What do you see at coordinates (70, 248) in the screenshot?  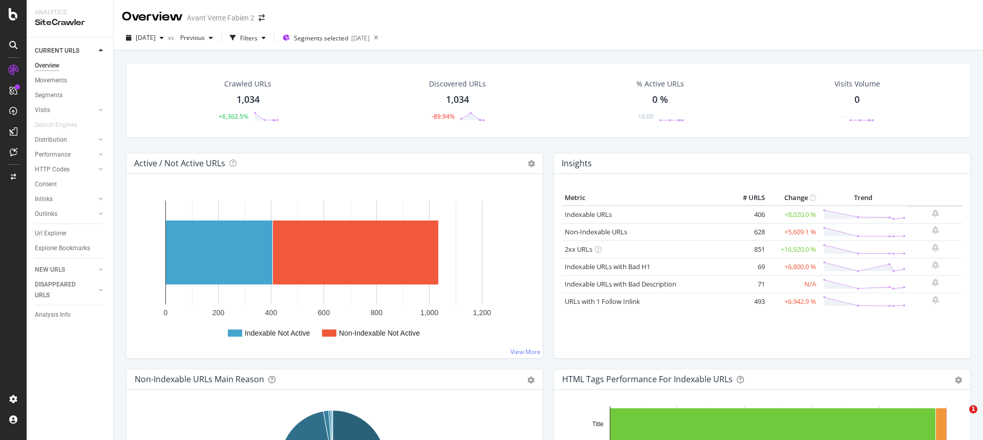 I see `a: Explorer Bookmarks` at bounding box center [70, 248].